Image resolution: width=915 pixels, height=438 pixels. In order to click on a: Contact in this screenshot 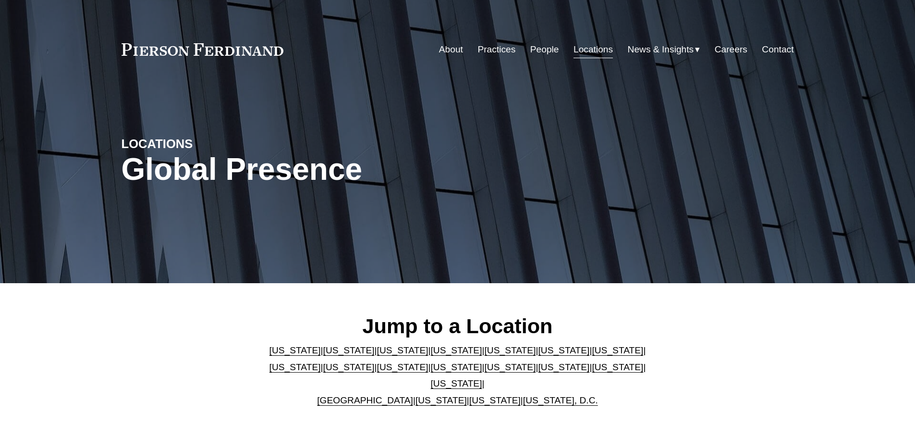, I will do `click(778, 49)`.